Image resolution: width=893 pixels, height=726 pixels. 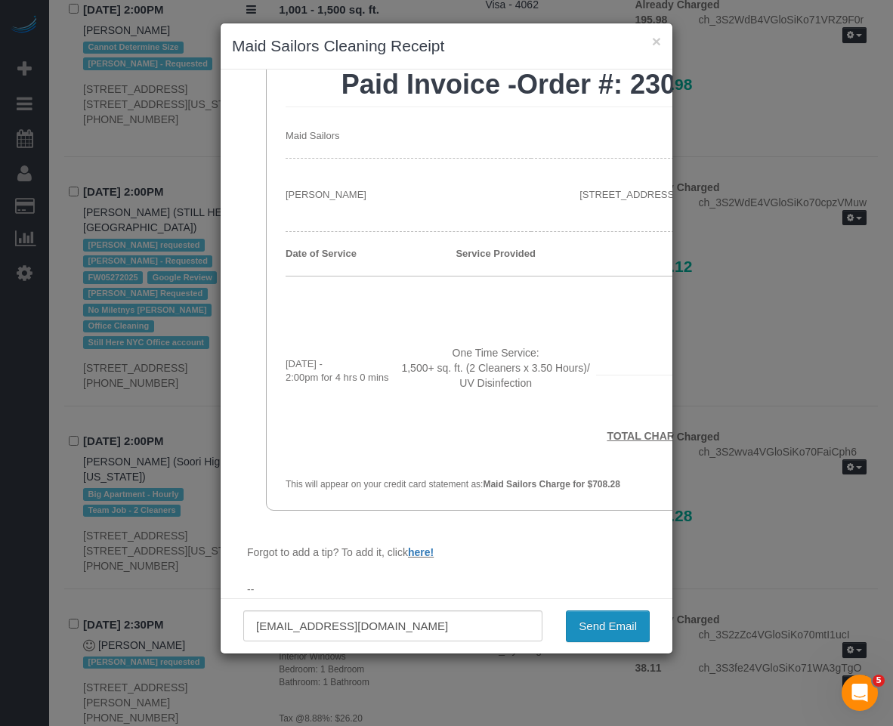 I want to click on p: Total: $708.28 :, so click(x=686, y=413).